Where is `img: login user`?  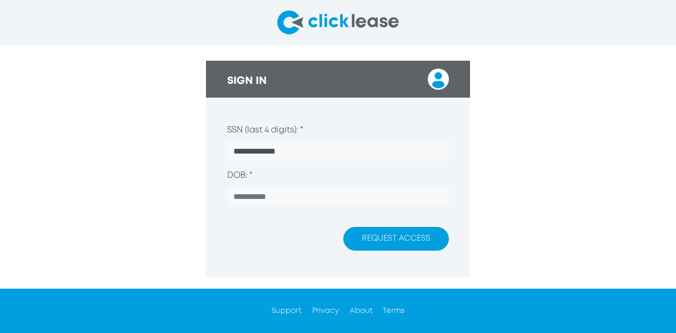
img: login user is located at coordinates (438, 79).